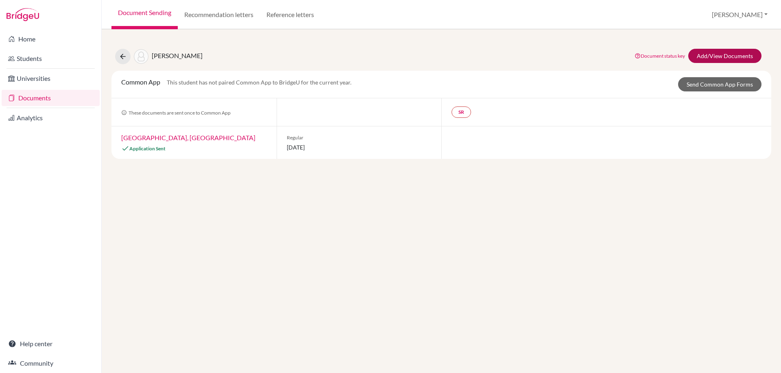  I want to click on a: Document status key, so click(660, 56).